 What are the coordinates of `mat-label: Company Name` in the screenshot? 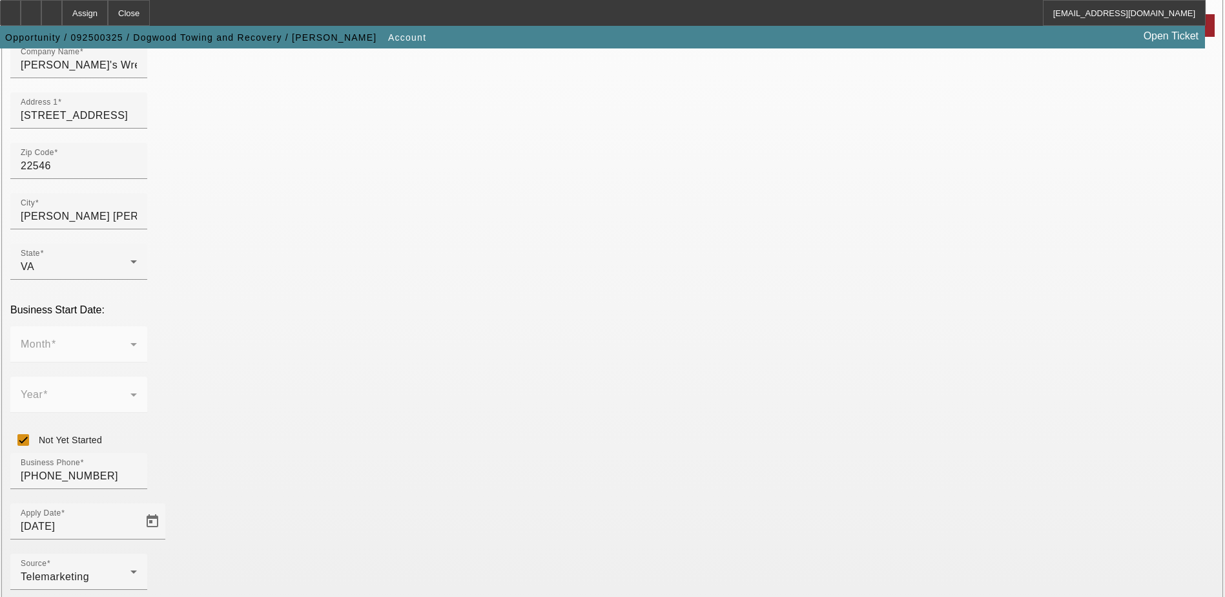 It's located at (50, 52).